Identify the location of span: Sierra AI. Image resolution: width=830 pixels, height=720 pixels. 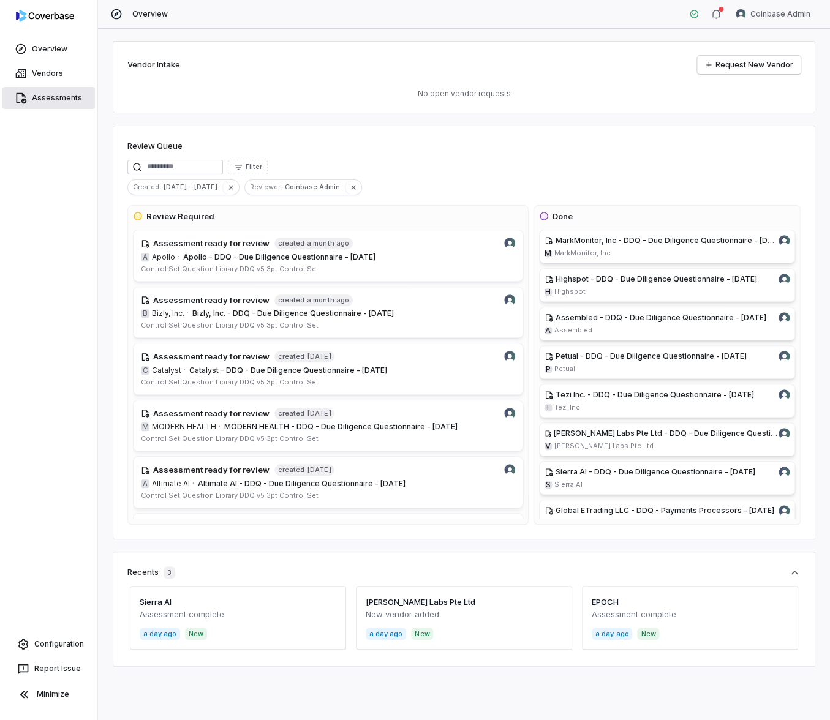
(568, 484).